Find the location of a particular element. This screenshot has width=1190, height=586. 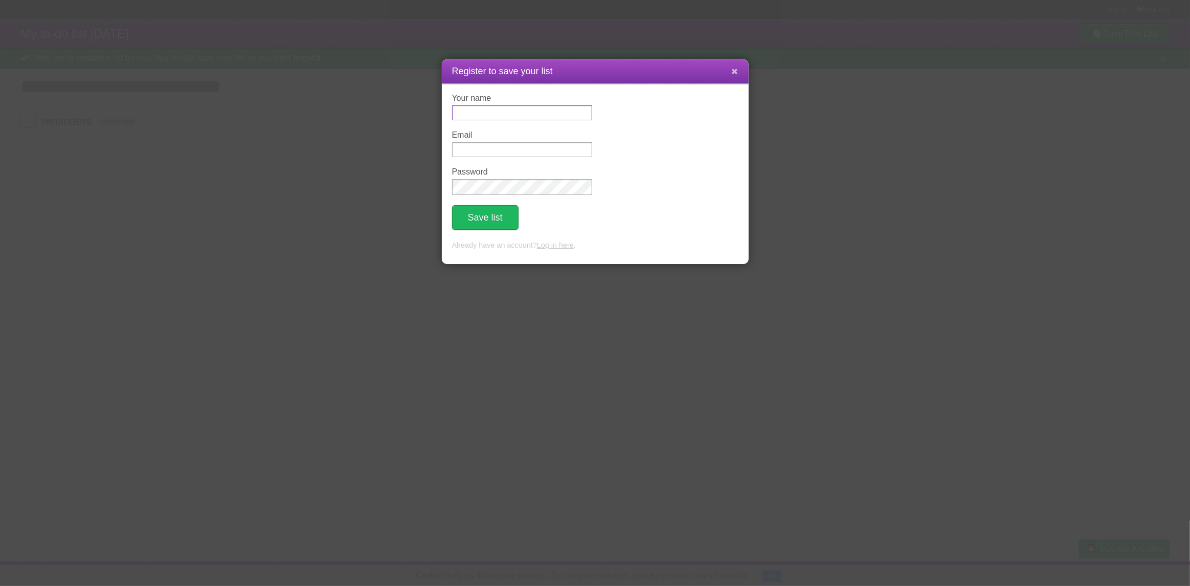

a: Log in here is located at coordinates (556, 245).